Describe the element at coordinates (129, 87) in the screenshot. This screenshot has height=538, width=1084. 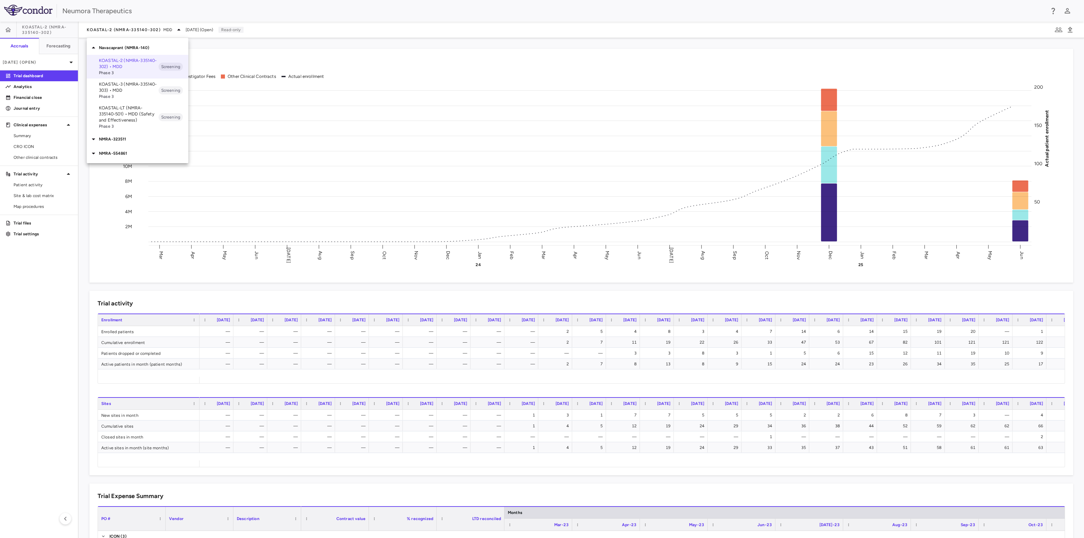
I see `p: KOASTAL-3 (NMRA-335140-303) • MDD` at that location.